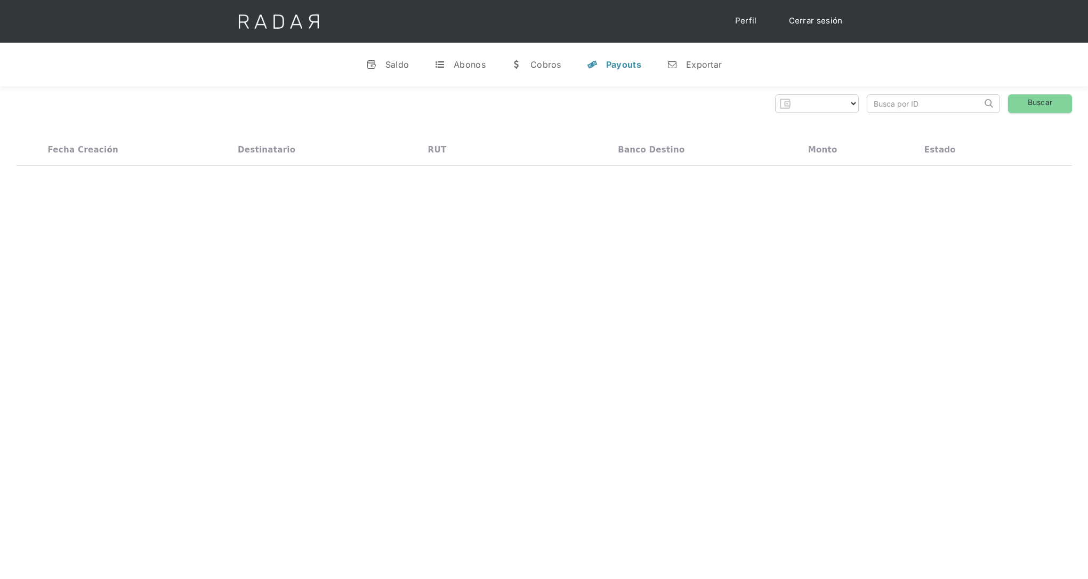  Describe the element at coordinates (266, 150) in the screenshot. I see `div: Destinatario` at that location.